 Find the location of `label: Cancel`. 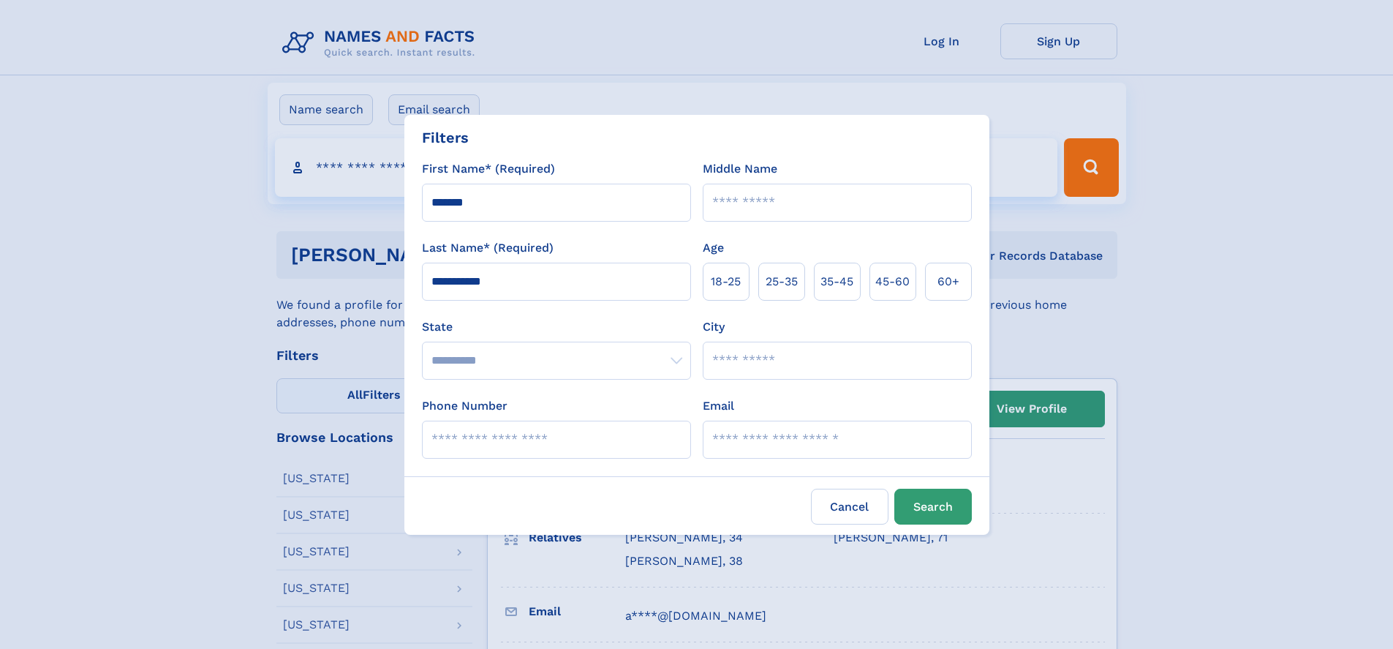

label: Cancel is located at coordinates (850, 506).